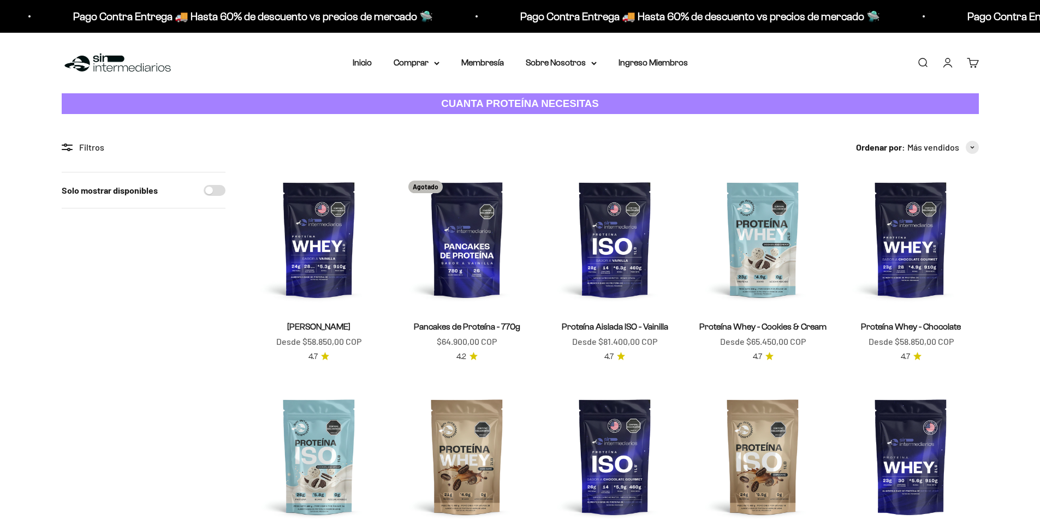  Describe the element at coordinates (910, 326) in the screenshot. I see `a: Proteína Whey - Chocolate` at that location.